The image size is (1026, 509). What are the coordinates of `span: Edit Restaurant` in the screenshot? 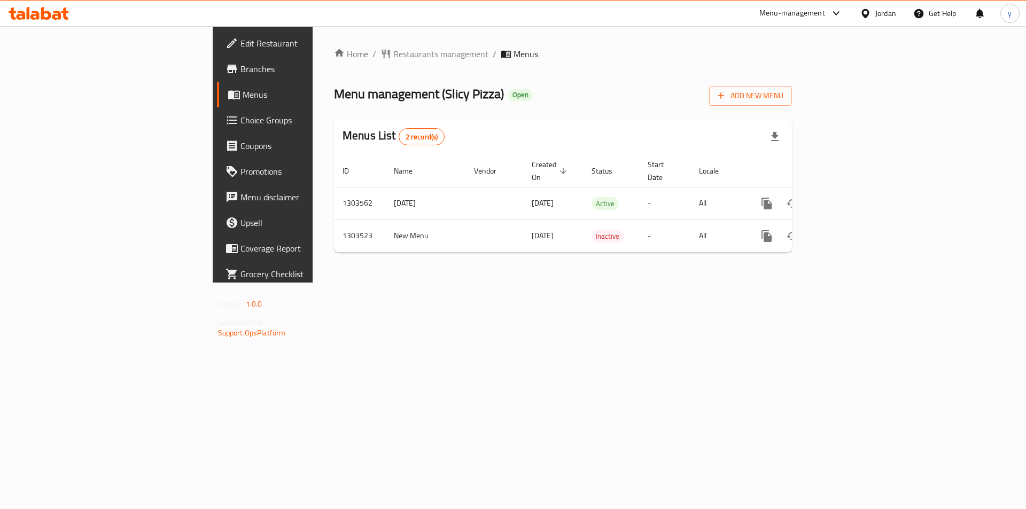 It's located at (308, 43).